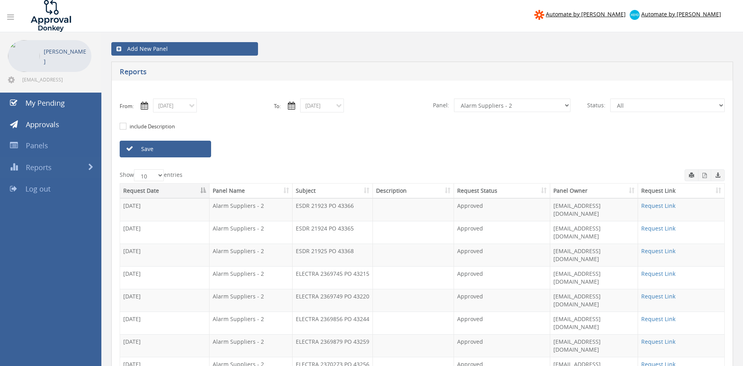  I want to click on td: ESDR 21924 PO 43365, so click(333, 232).